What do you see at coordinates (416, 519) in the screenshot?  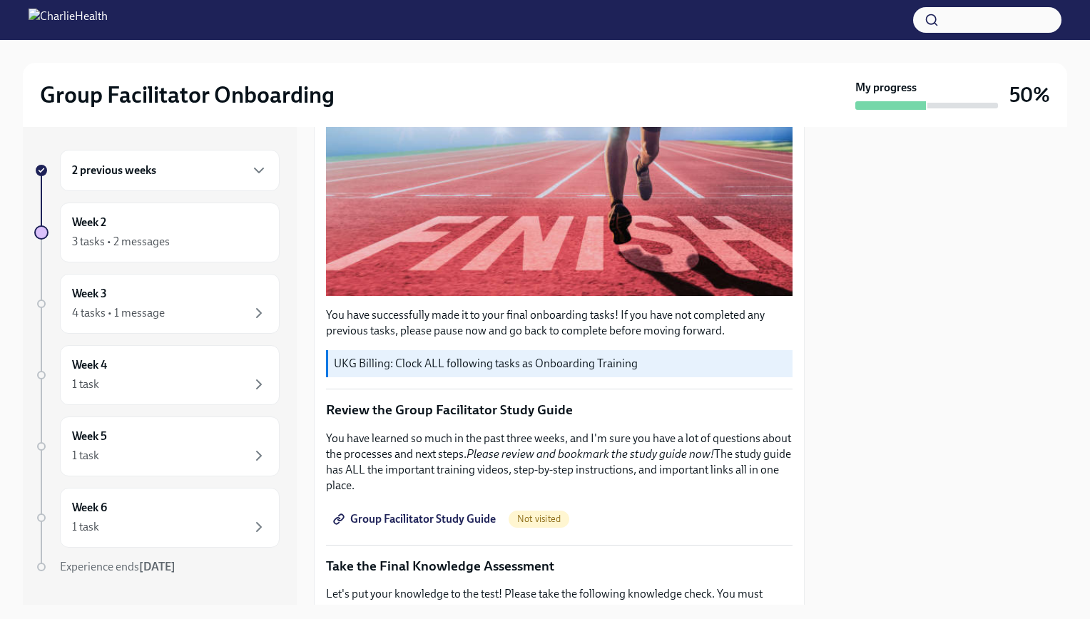 I see `a: Group Facilitator Study Guide` at bounding box center [416, 519].